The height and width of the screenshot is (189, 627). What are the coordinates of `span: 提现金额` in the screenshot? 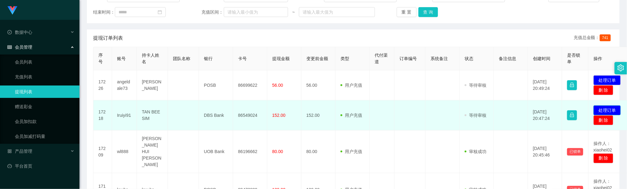 It's located at (281, 59).